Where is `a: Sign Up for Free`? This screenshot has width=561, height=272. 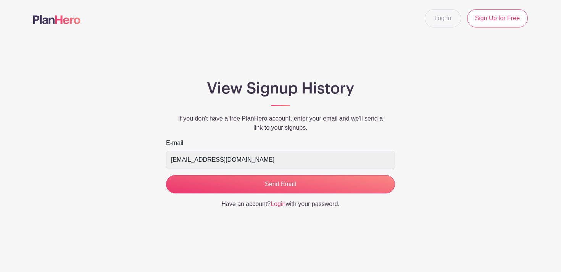 a: Sign Up for Free is located at coordinates (497, 18).